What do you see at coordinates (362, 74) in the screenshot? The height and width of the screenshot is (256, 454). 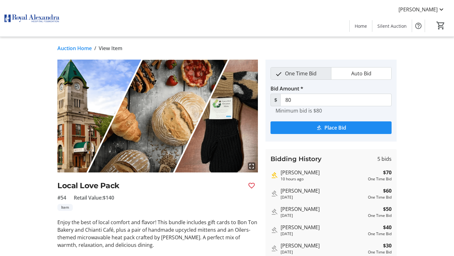 I see `span: Auto Bid` at bounding box center [362, 74].